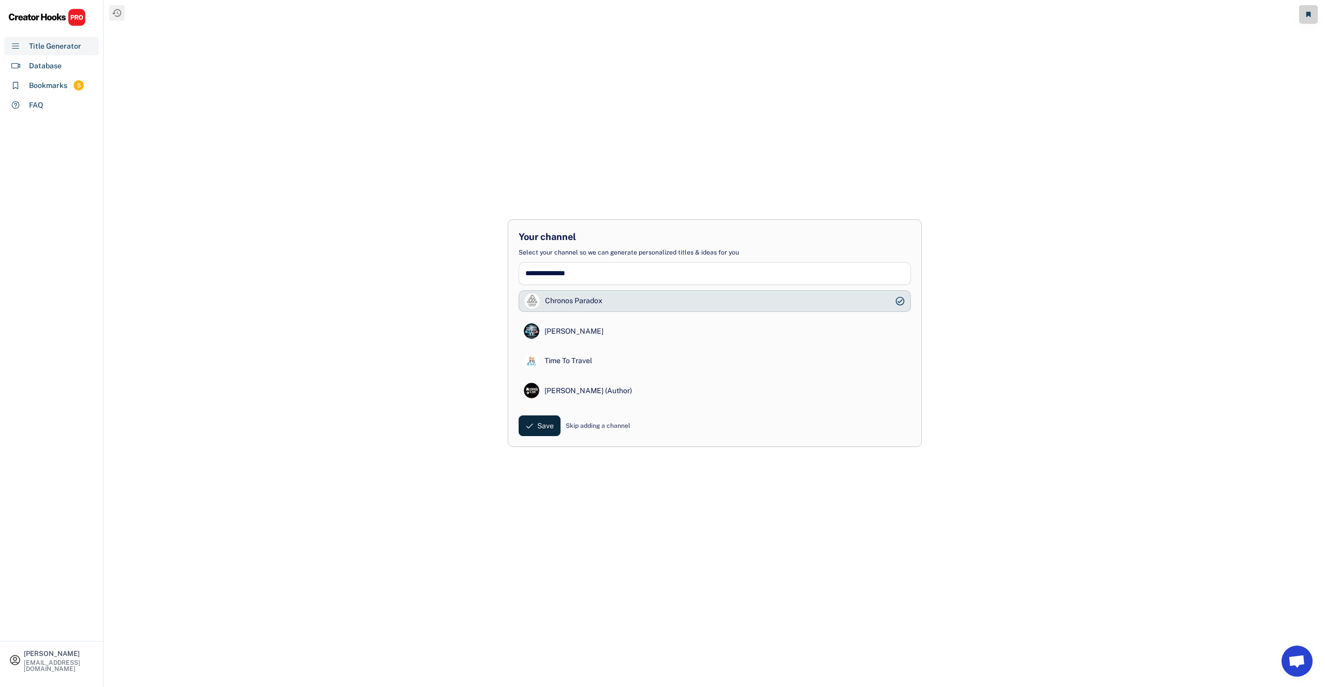 This screenshot has height=687, width=1325. Describe the element at coordinates (539, 426) in the screenshot. I see `button: Save` at that location.